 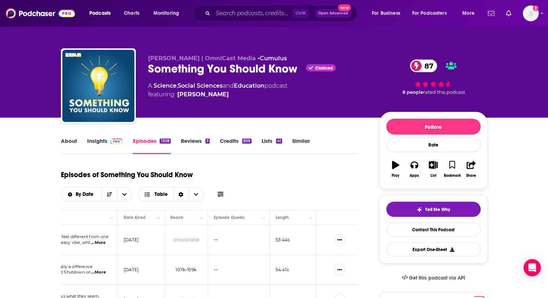 What do you see at coordinates (105, 146) in the screenshot?
I see `a: InsightsPodchaser Pro` at bounding box center [105, 146].